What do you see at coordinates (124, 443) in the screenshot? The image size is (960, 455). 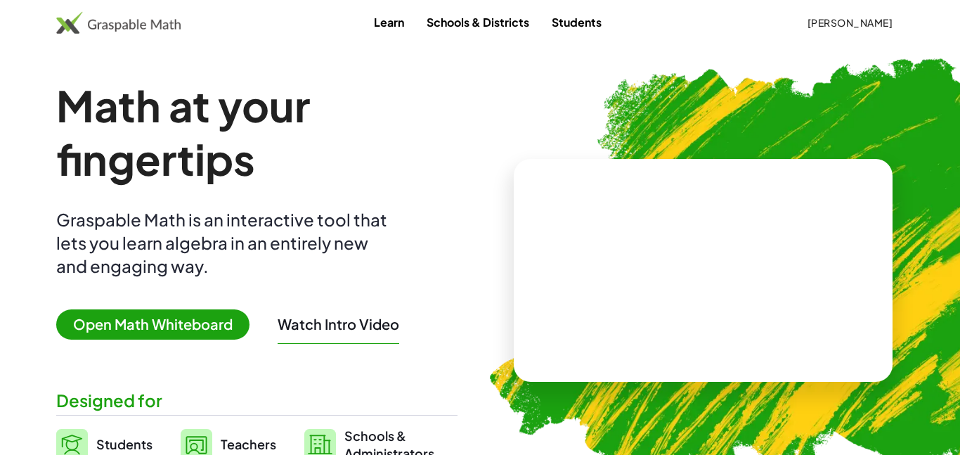 I see `span: Students` at bounding box center [124, 443].